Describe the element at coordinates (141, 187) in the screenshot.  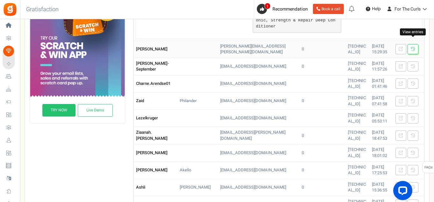
I see `span: Ashli` at that location.